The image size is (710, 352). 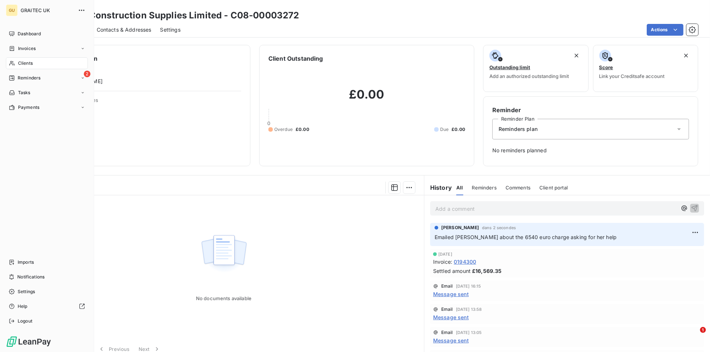 What do you see at coordinates (632, 76) in the screenshot?
I see `span: Link your Creditsafe account` at bounding box center [632, 76].